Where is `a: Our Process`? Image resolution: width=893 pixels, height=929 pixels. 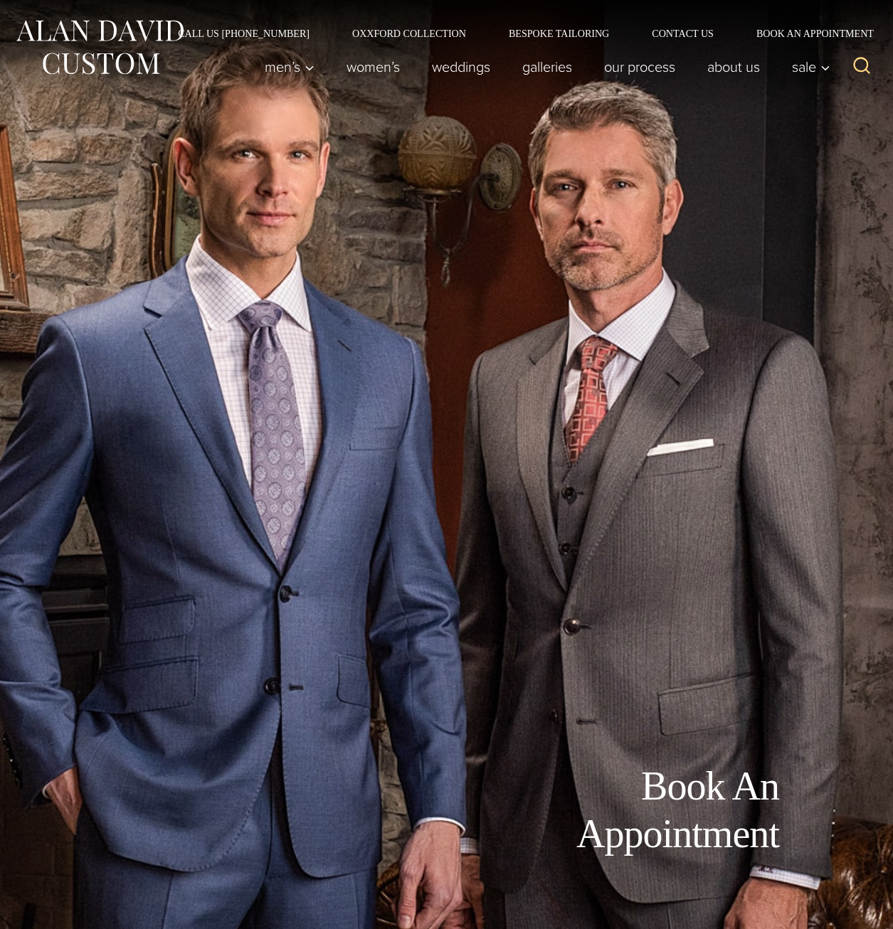
a: Our Process is located at coordinates (640, 67).